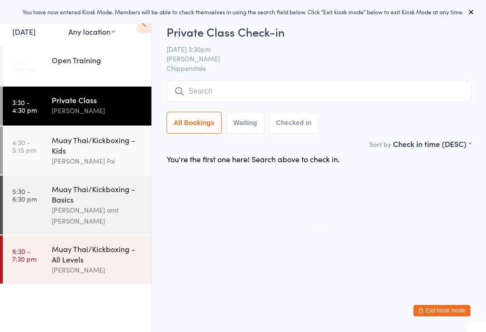 The image size is (486, 332). What do you see at coordinates (319, 31) in the screenshot?
I see `h2: Private Class Check-in` at bounding box center [319, 31].